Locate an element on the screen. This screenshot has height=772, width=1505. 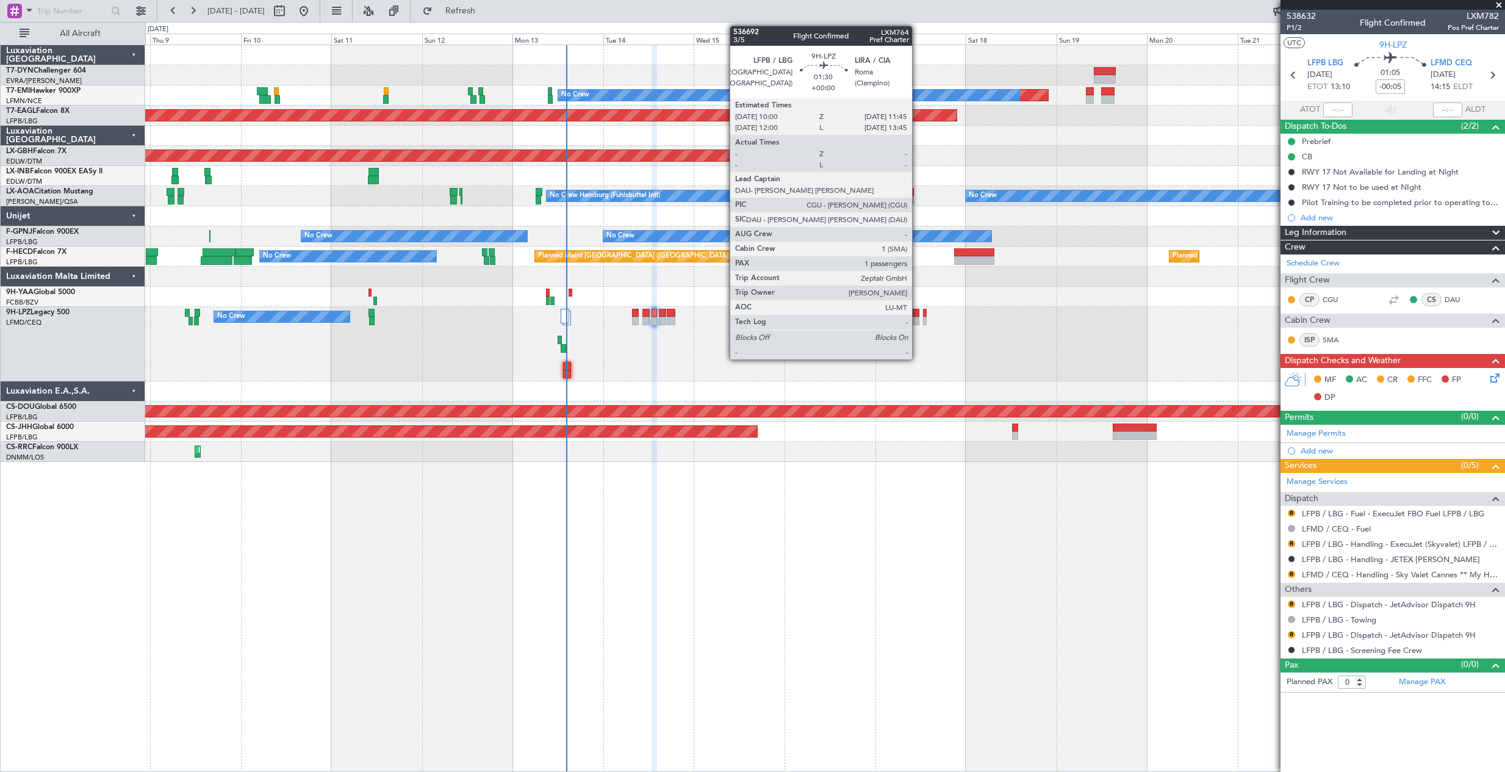
button: UTC is located at coordinates (1294, 43).